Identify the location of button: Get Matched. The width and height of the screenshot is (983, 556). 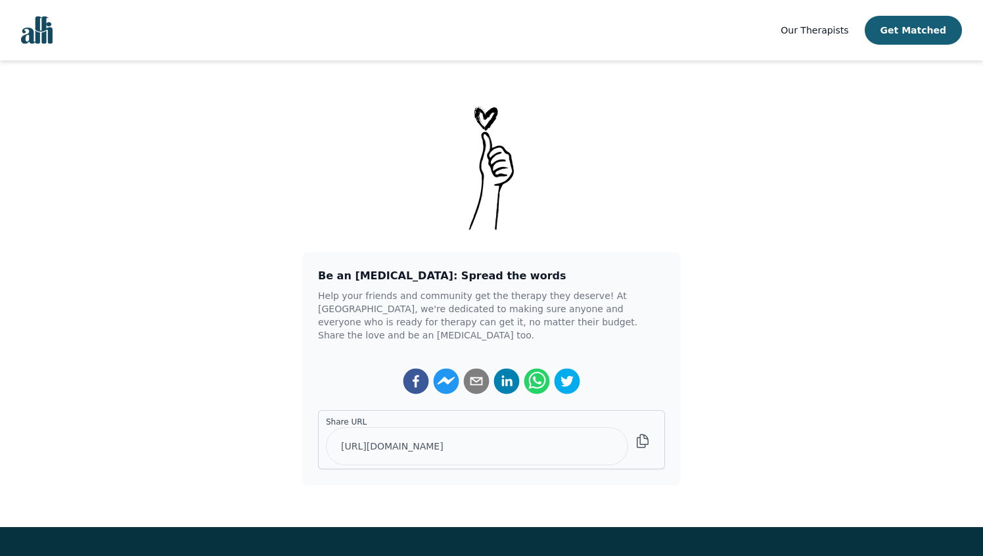
(914, 30).